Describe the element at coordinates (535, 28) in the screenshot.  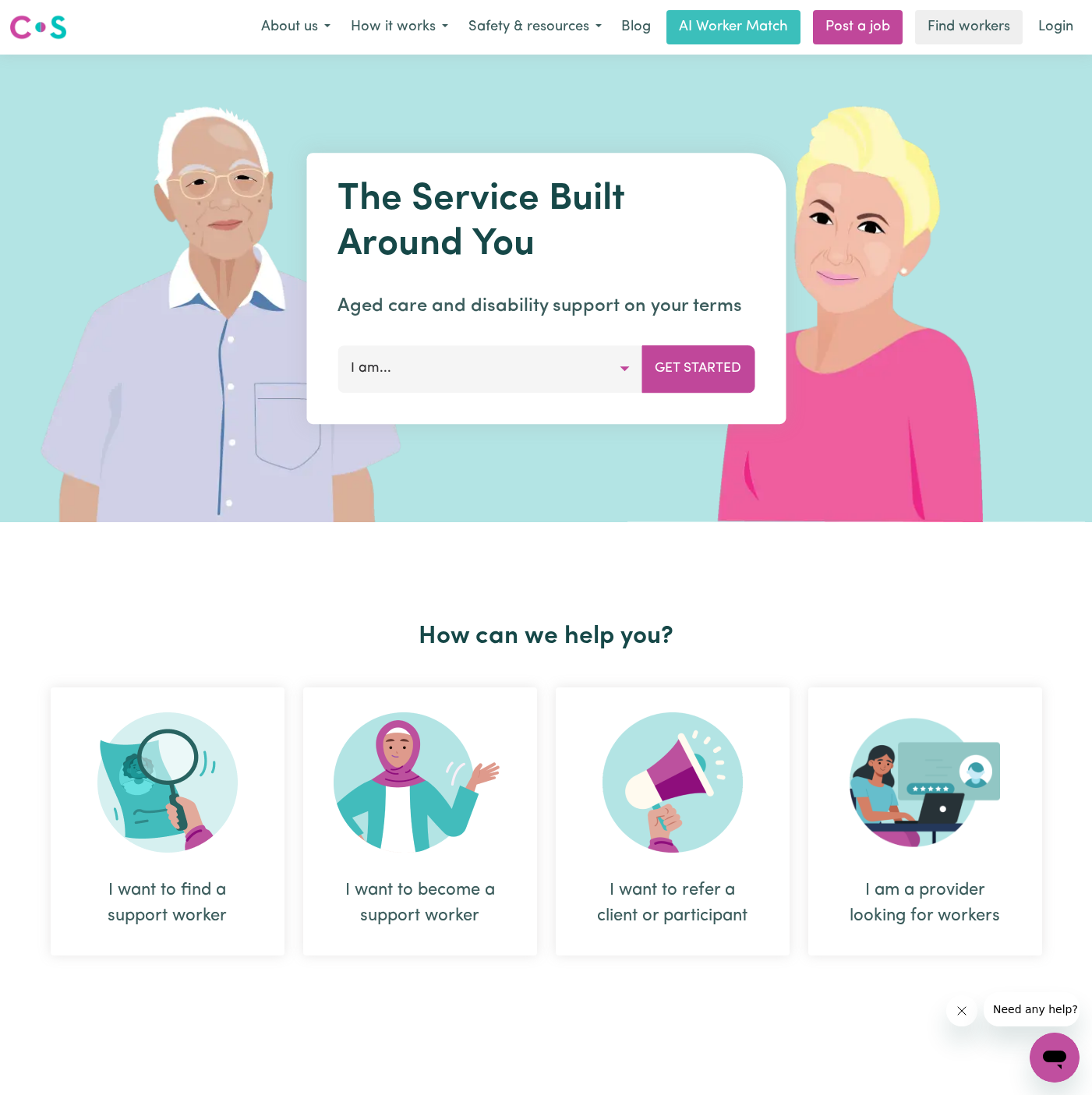
I see `button: Safety & resources` at that location.